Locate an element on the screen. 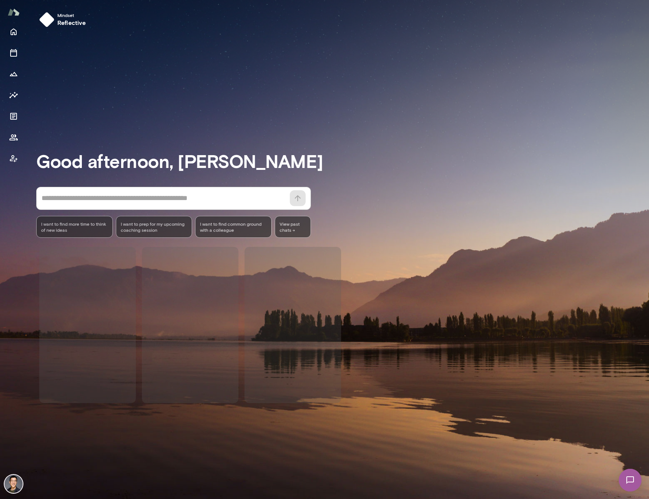 The image size is (649, 499). button: Home is located at coordinates (14, 32).